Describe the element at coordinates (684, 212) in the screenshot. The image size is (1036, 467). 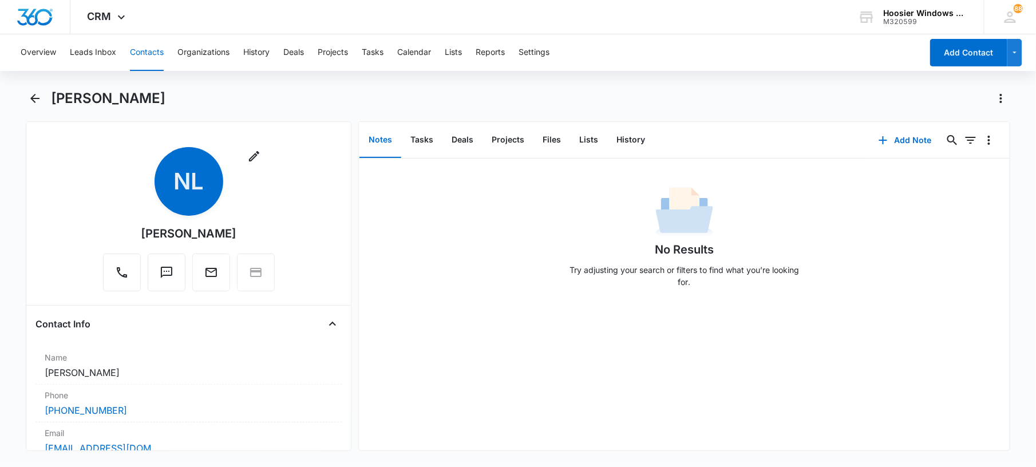
I see `img: No Data` at that location.